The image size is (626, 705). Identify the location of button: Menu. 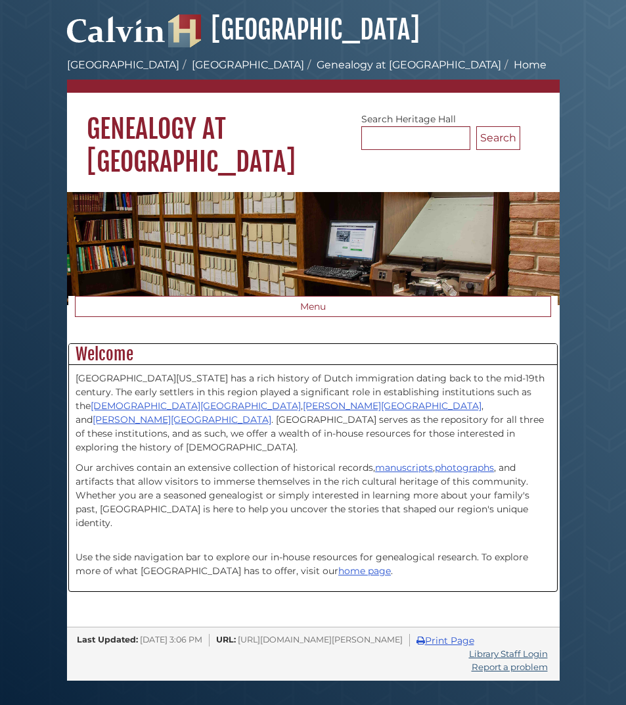
(313, 306).